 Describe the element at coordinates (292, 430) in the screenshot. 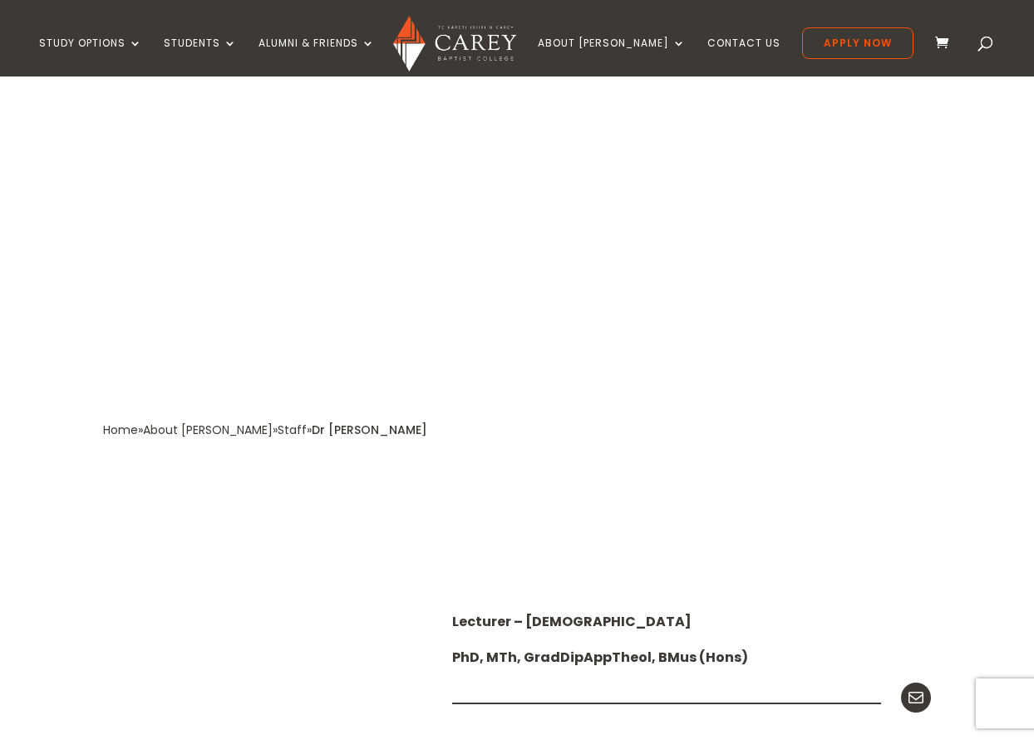

I see `a: Staff` at that location.